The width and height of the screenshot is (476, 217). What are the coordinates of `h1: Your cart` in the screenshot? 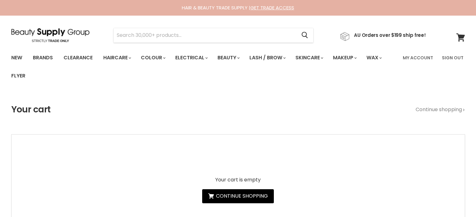 It's located at (31, 110).